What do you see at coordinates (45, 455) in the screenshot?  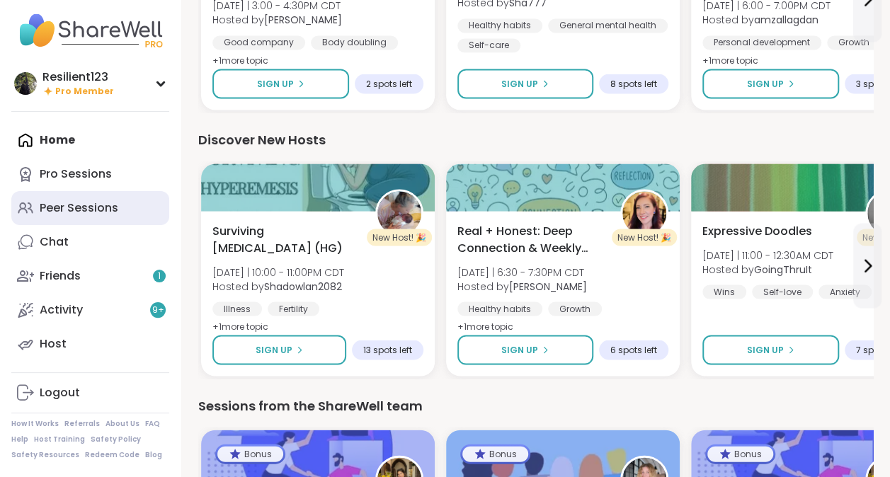 I see `a: Safety Resources` at bounding box center [45, 455].